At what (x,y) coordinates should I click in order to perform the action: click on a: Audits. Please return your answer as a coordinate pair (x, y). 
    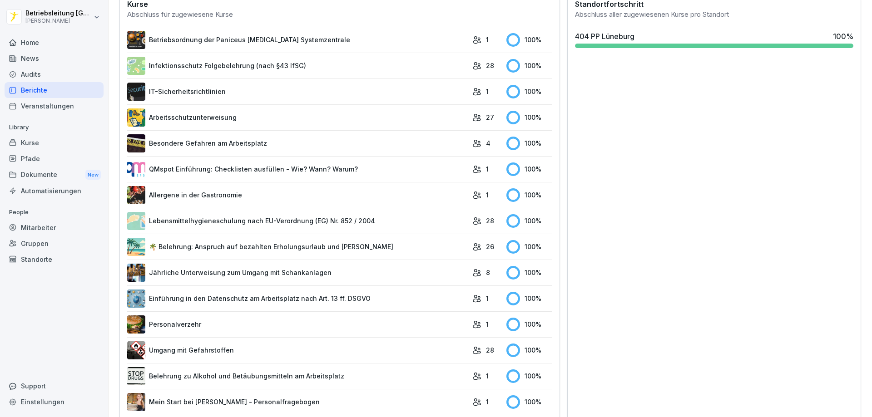
    Looking at the image, I should click on (54, 74).